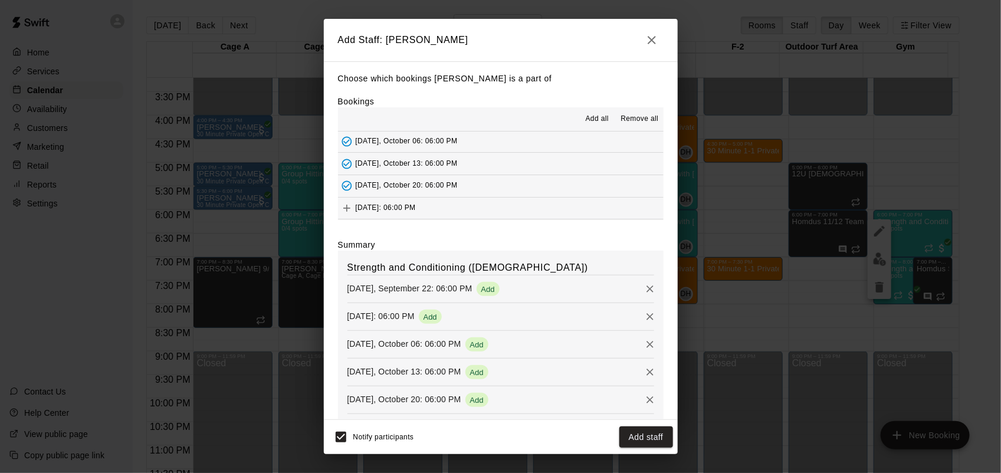 This screenshot has width=1001, height=473. Describe the element at coordinates (646, 437) in the screenshot. I see `button: Add staff` at that location.